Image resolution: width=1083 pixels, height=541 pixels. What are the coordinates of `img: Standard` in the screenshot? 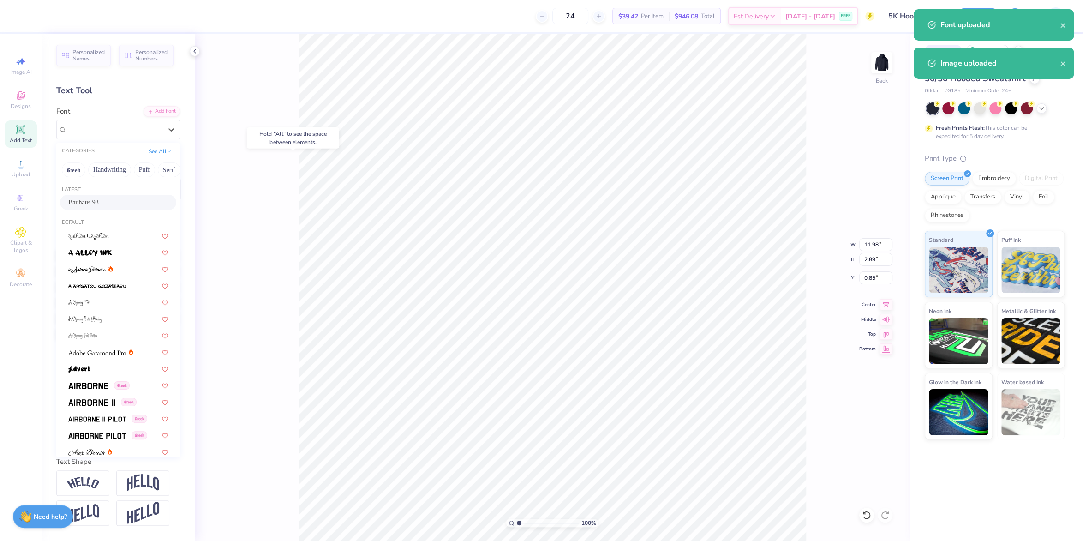 It's located at (958, 270).